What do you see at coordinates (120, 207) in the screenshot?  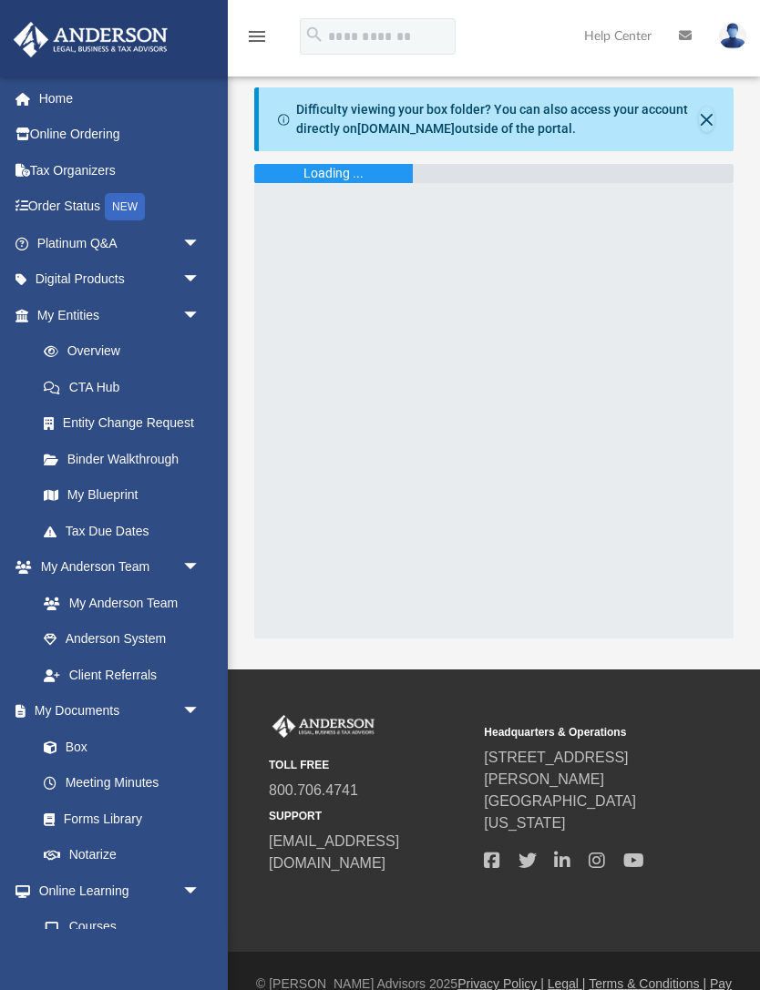 I see `a: Order StatusNEW` at bounding box center [120, 207].